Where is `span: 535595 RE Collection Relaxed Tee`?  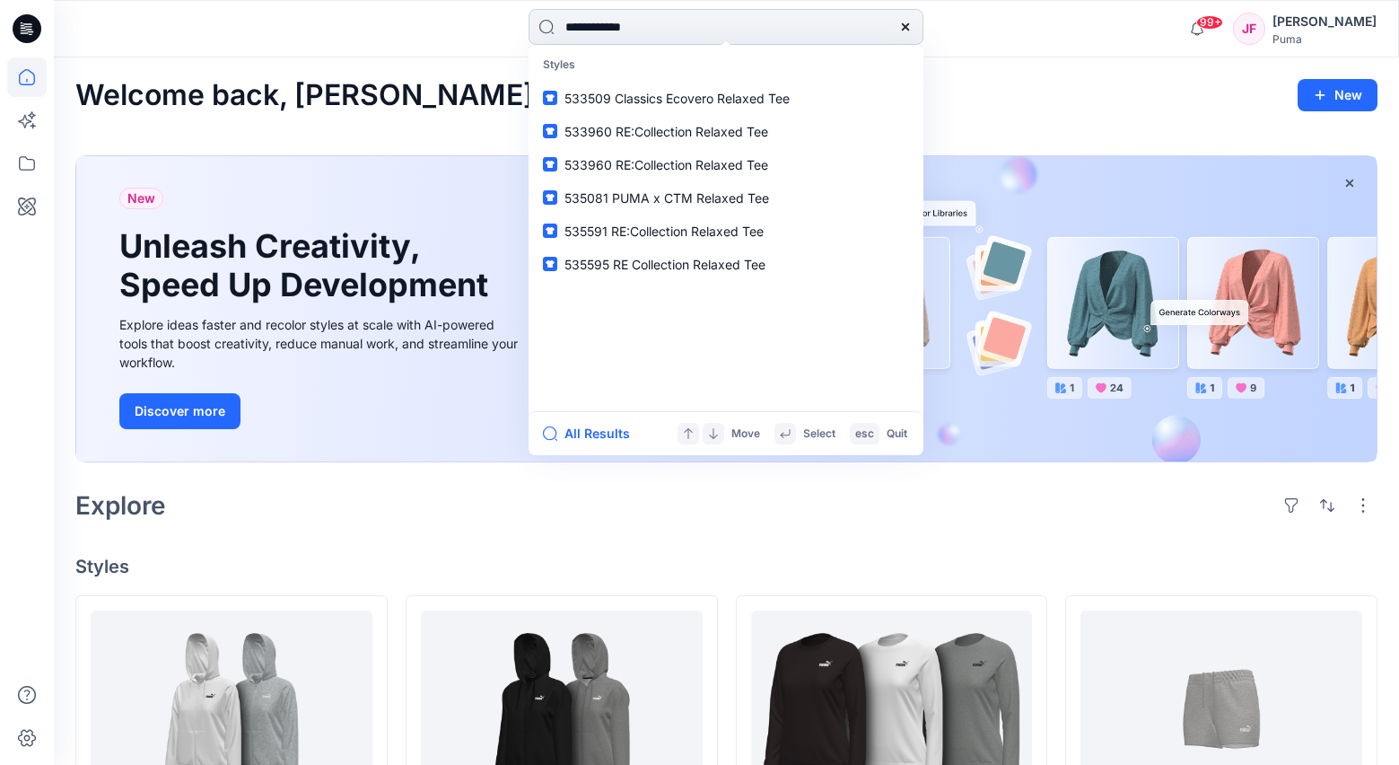
span: 535595 RE Collection Relaxed Tee is located at coordinates (665, 264).